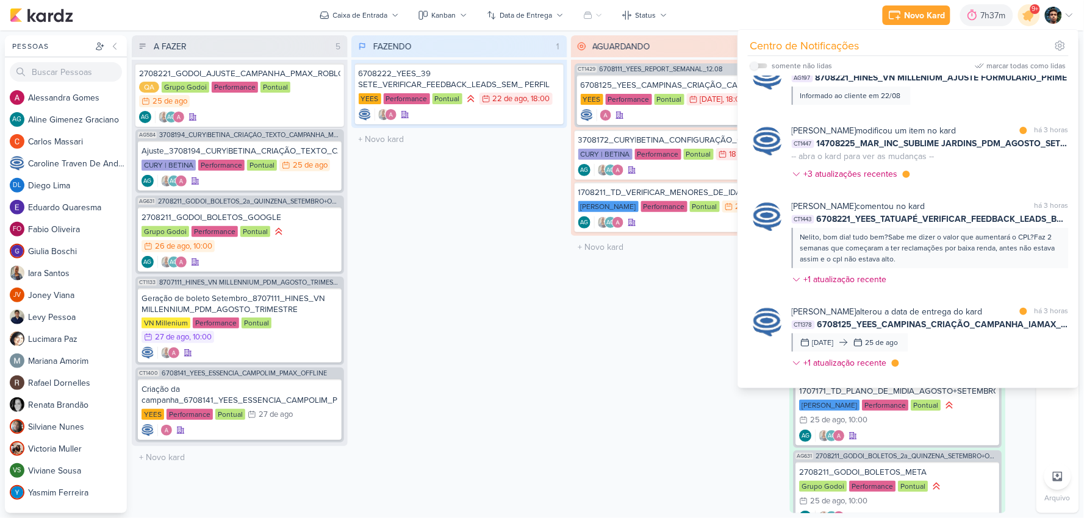 Image resolution: width=1084 pixels, height=518 pixels. Describe the element at coordinates (77, 449) in the screenshot. I see `div: V i c t o r i a M u l l e r` at that location.